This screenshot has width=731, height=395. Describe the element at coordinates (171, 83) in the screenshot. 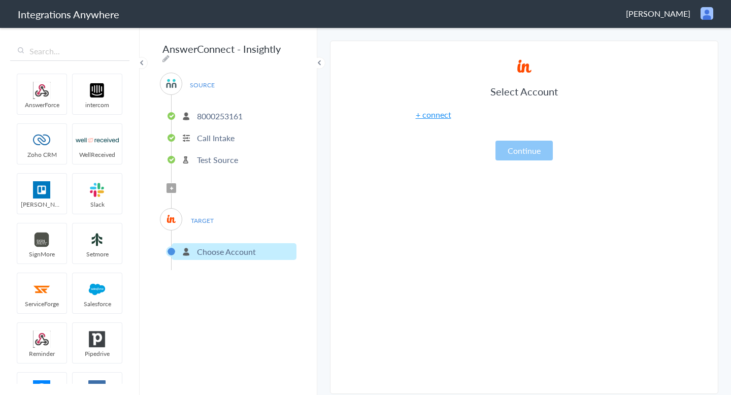

I see `img: answerconnect-logo.svg` at that location.